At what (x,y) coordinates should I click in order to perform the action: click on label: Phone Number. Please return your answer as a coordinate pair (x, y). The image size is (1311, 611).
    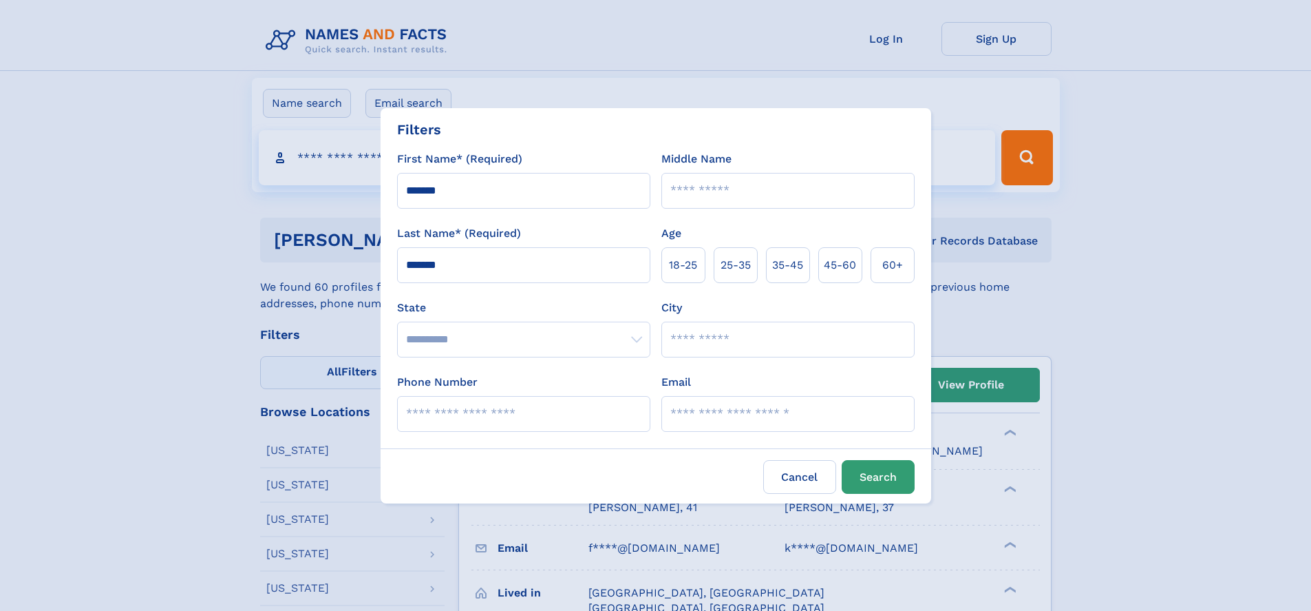
    Looking at the image, I should click on (437, 382).